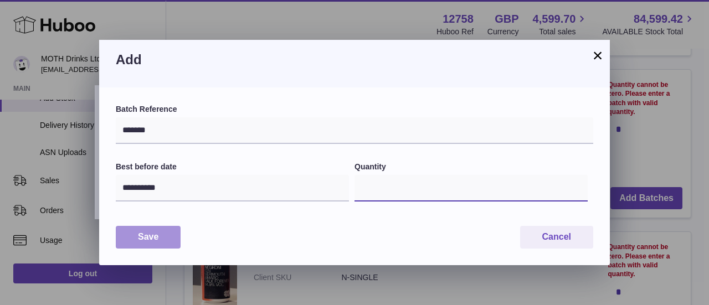 This screenshot has width=709, height=305. What do you see at coordinates (557, 237) in the screenshot?
I see `button: Cancel` at bounding box center [557, 237].